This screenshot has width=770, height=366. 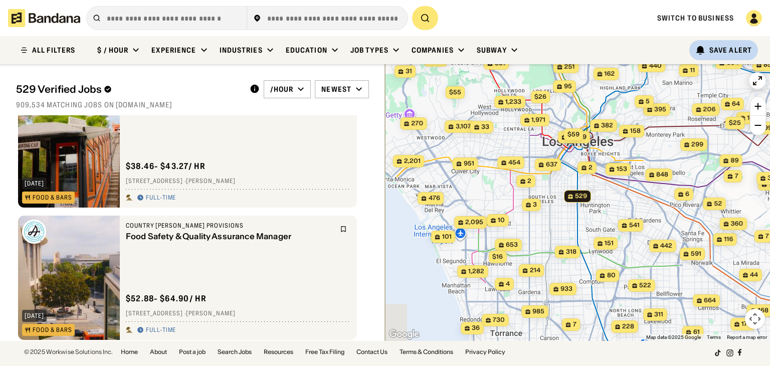 What do you see at coordinates (660, 109) in the screenshot?
I see `span: 395` at bounding box center [660, 109].